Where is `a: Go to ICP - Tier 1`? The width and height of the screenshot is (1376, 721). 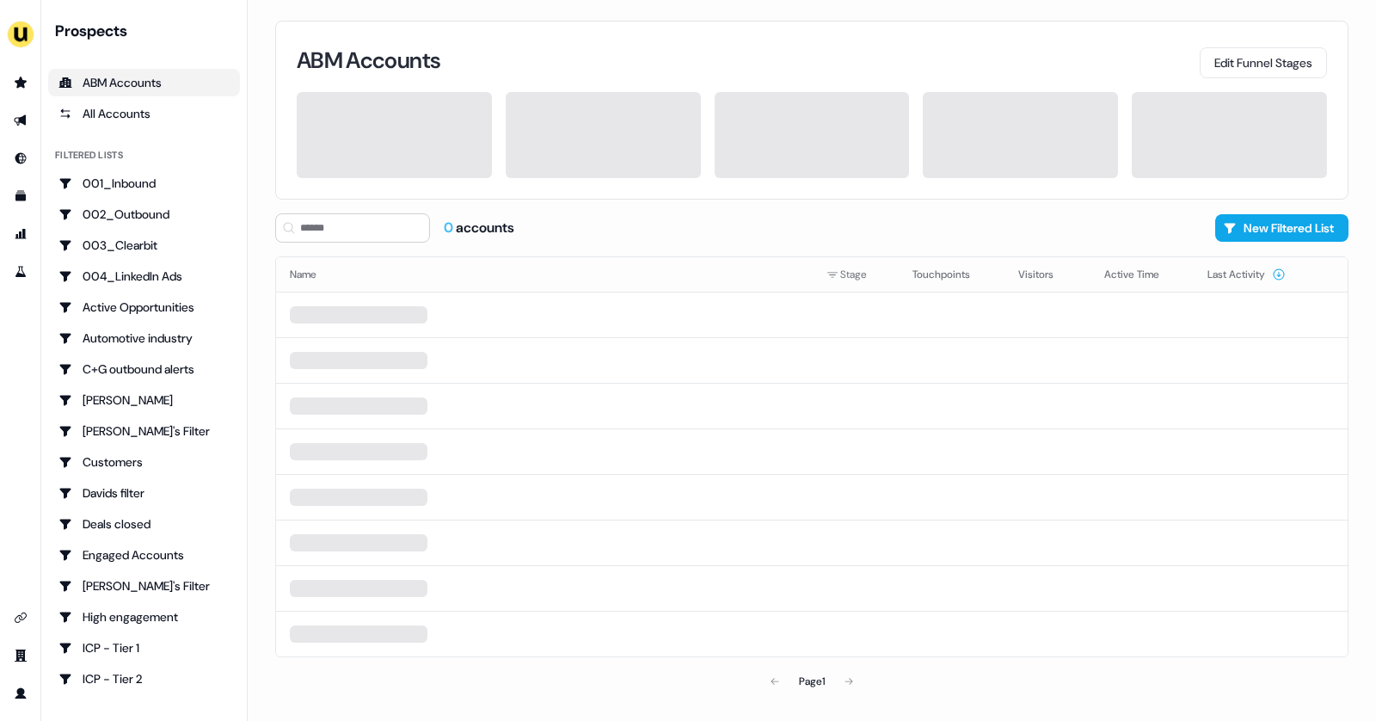 a: Go to ICP - Tier 1 is located at coordinates (144, 648).